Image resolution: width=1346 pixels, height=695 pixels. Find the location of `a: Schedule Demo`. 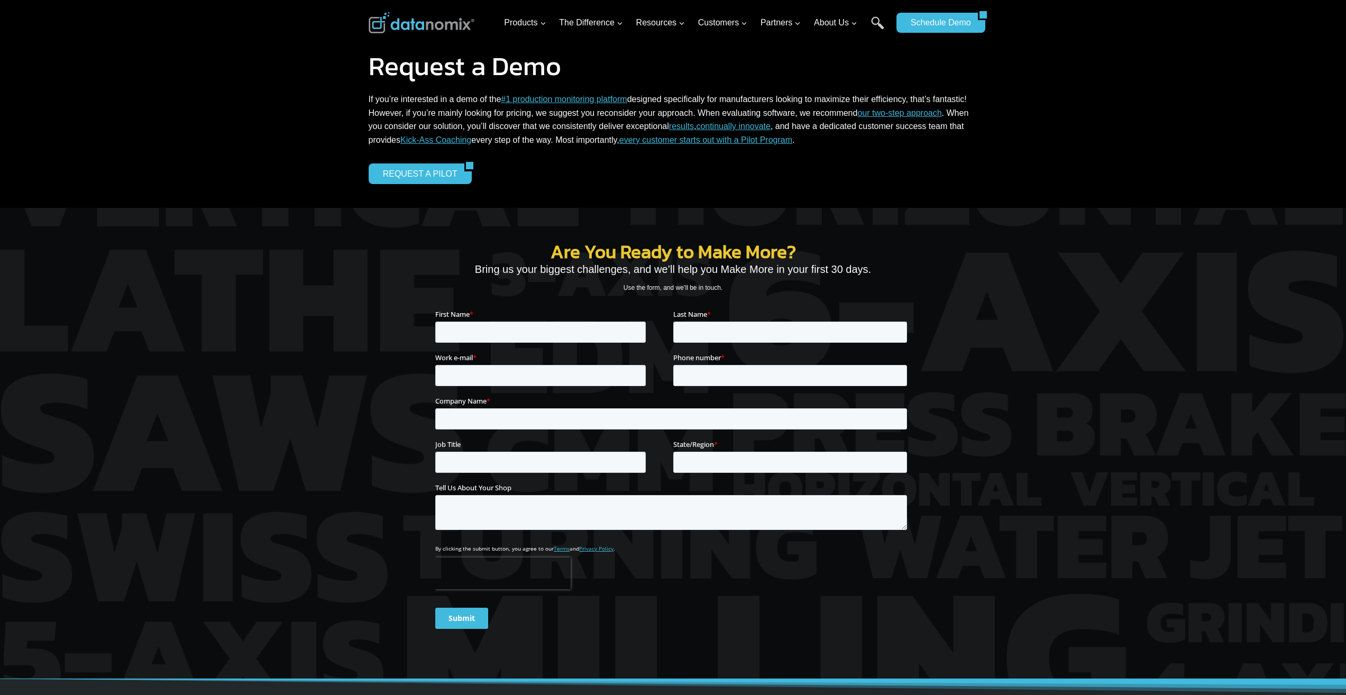

a: Schedule Demo is located at coordinates (937, 23).